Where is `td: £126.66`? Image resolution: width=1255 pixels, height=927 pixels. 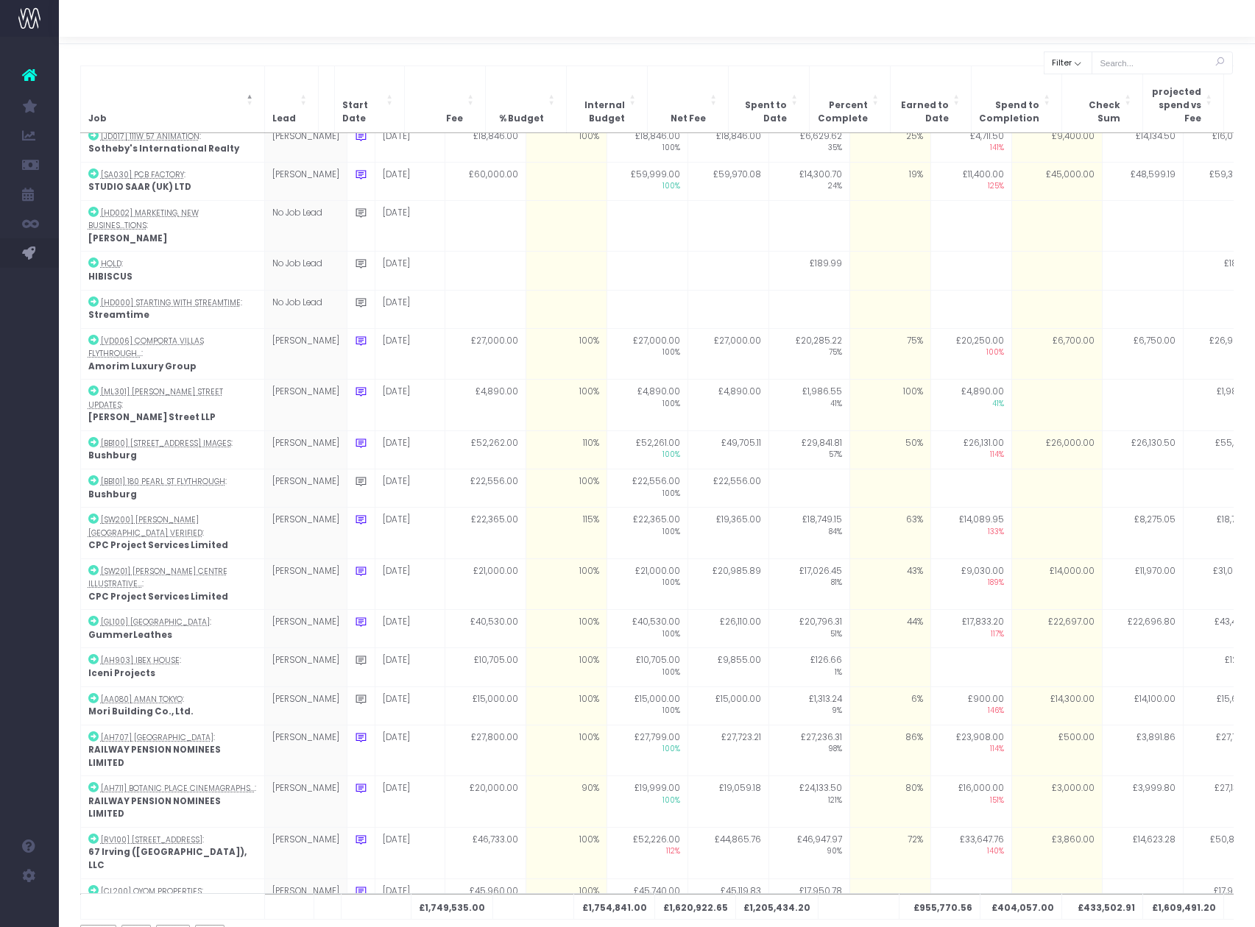
td: £126.66 is located at coordinates (809, 667).